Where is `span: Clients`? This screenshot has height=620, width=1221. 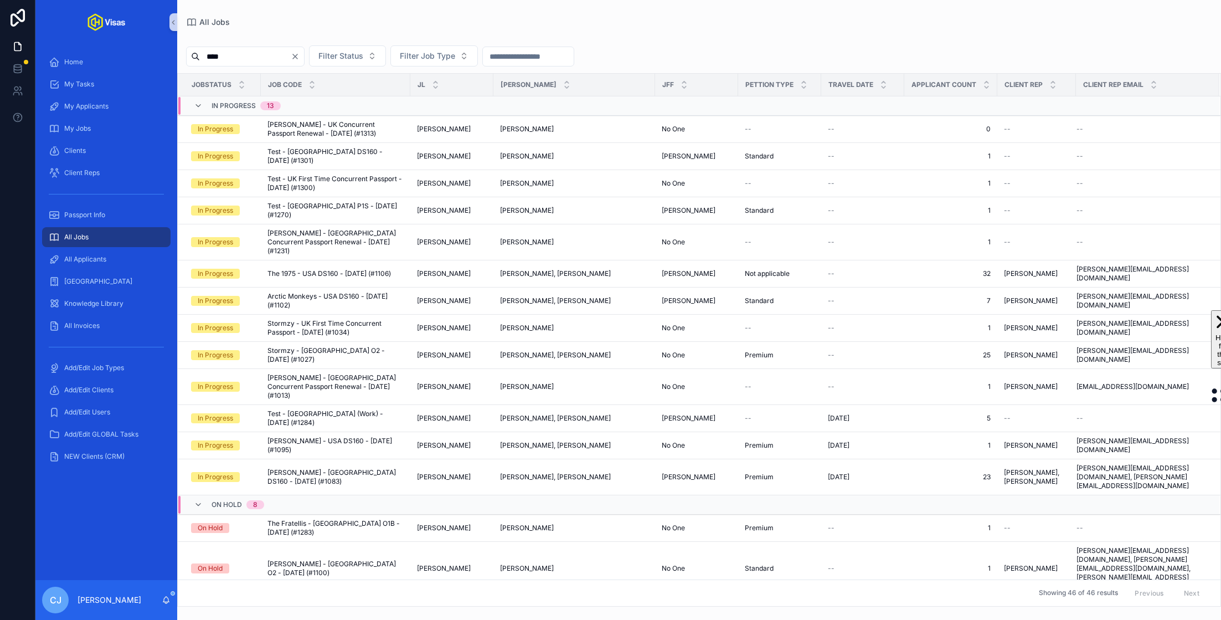 span: Clients is located at coordinates (75, 151).